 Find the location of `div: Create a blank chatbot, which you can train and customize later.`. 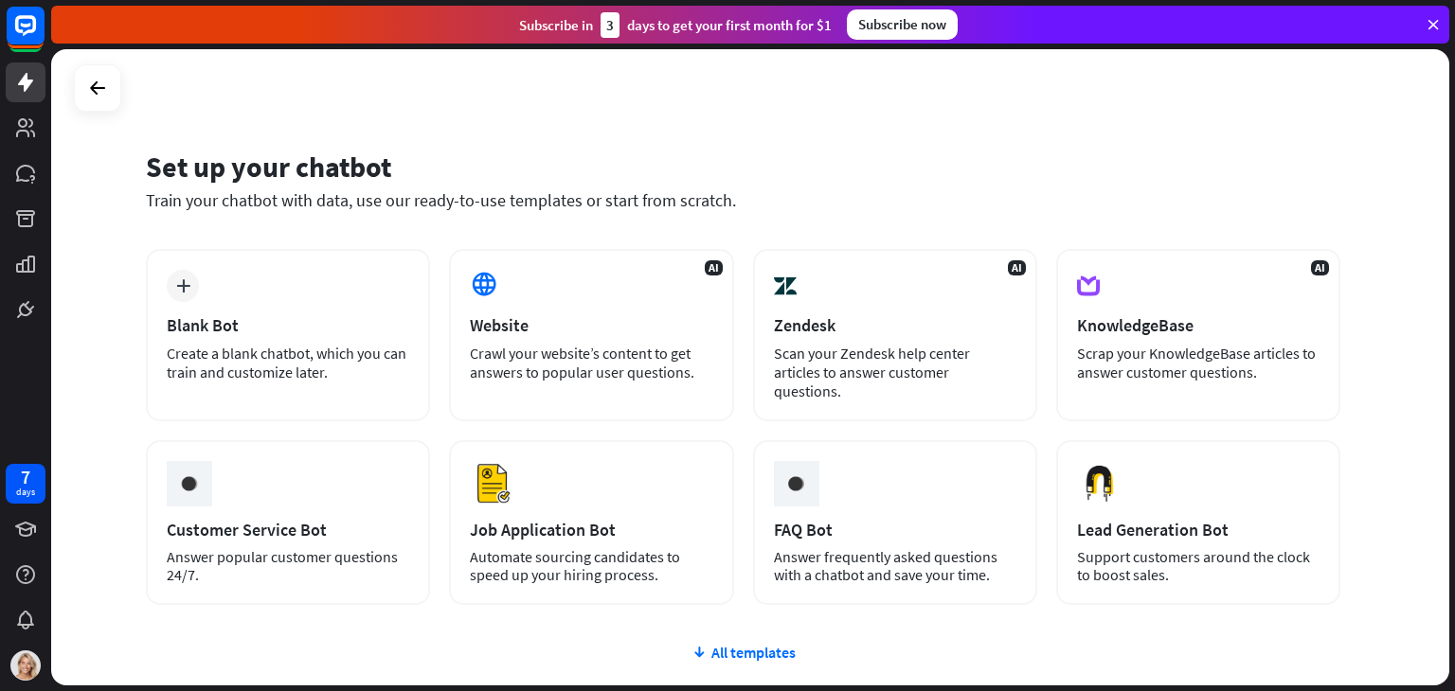

div: Create a blank chatbot, which you can train and customize later. is located at coordinates (288, 363).